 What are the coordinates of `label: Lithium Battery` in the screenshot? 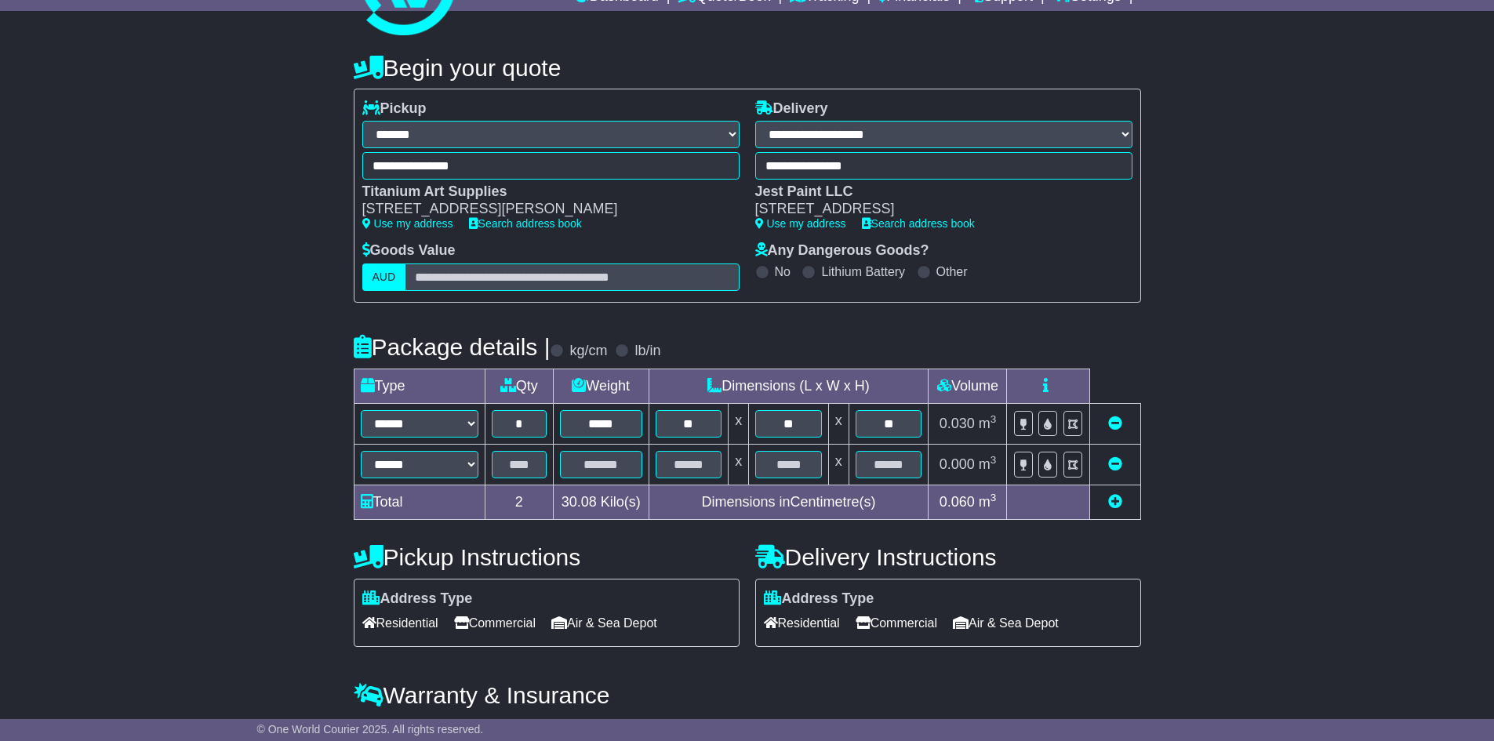 It's located at (863, 271).